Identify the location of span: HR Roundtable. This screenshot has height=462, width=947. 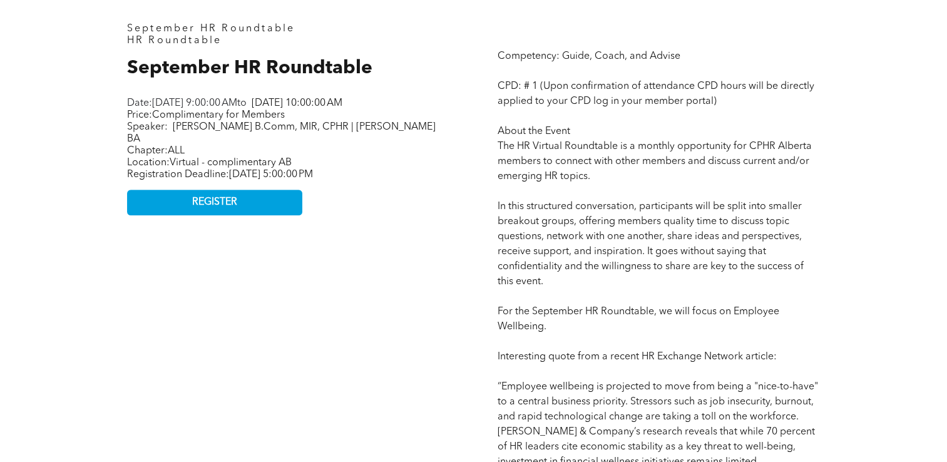
(175, 41).